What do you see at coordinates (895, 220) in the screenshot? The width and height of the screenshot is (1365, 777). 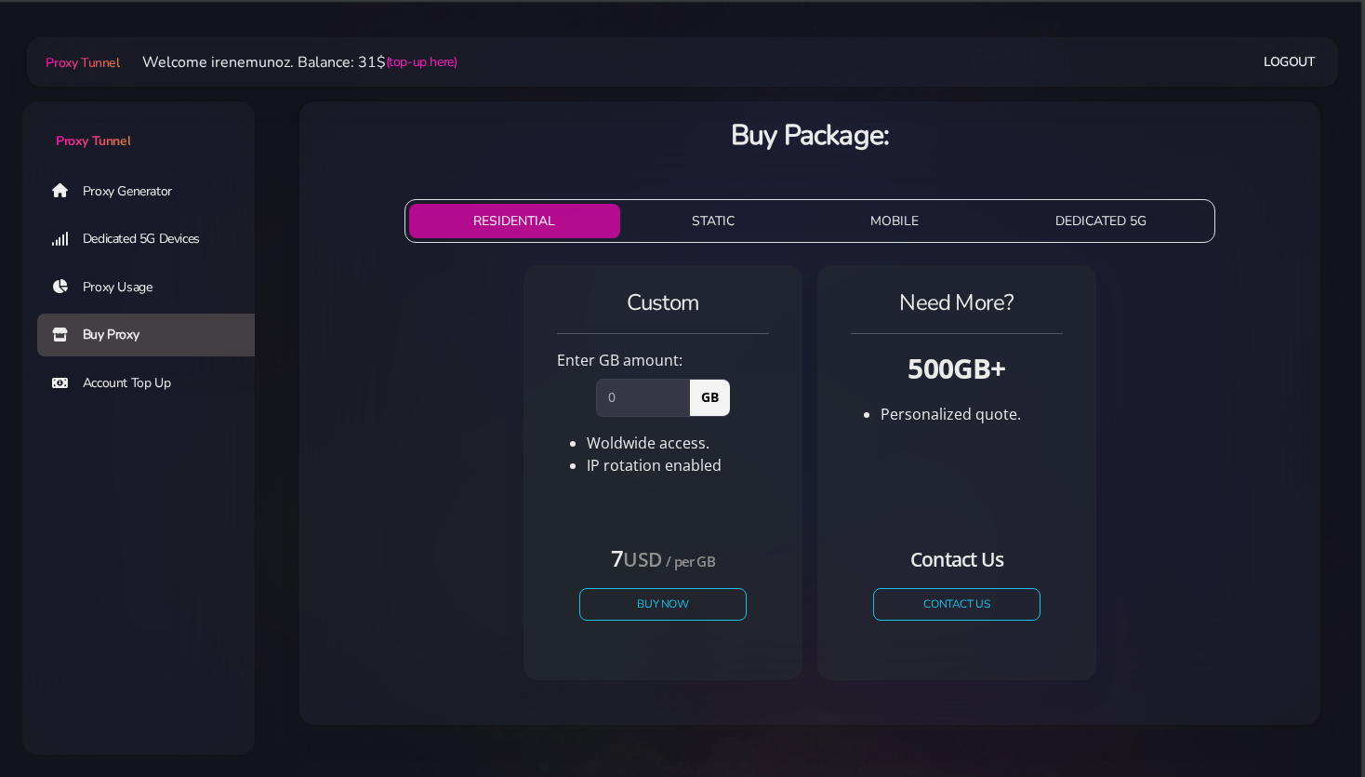 I see `button: MOBILE` at bounding box center [895, 220].